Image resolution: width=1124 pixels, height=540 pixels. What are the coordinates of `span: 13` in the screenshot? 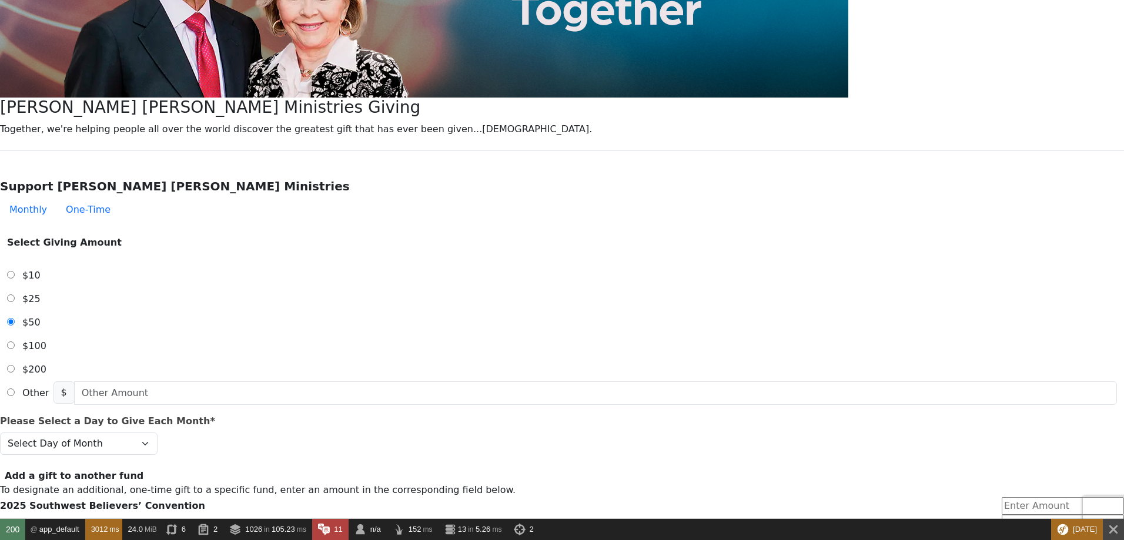 It's located at (462, 529).